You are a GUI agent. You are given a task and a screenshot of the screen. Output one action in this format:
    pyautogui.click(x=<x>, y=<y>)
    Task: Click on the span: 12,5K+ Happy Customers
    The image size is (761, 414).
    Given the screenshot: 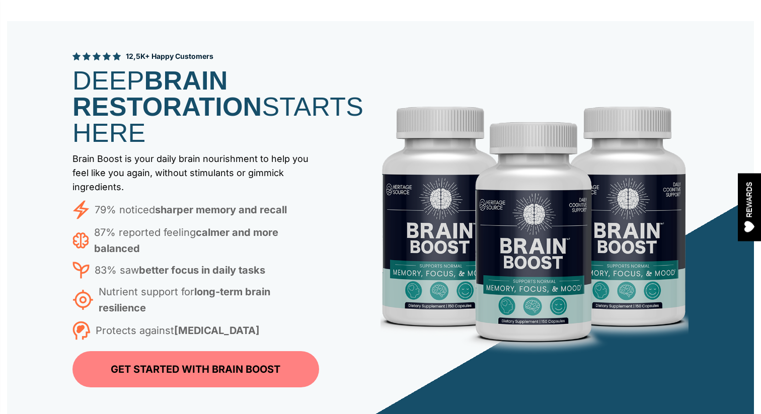 What is the action you would take?
    pyautogui.click(x=170, y=56)
    